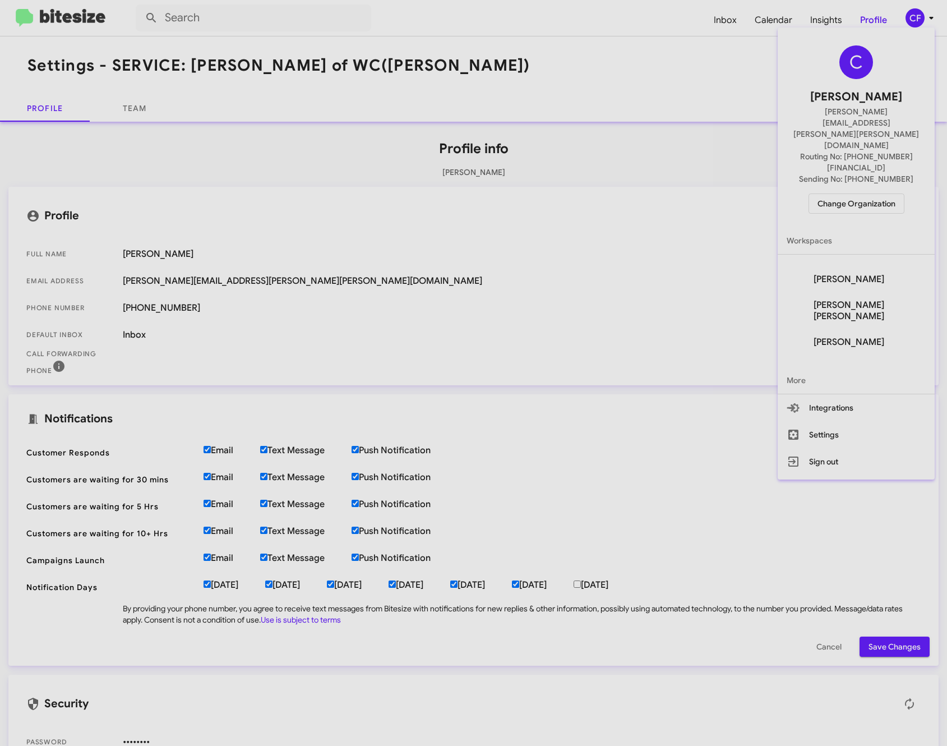 The height and width of the screenshot is (746, 947). What do you see at coordinates (856, 203) in the screenshot?
I see `button: Change Organization` at bounding box center [856, 203].